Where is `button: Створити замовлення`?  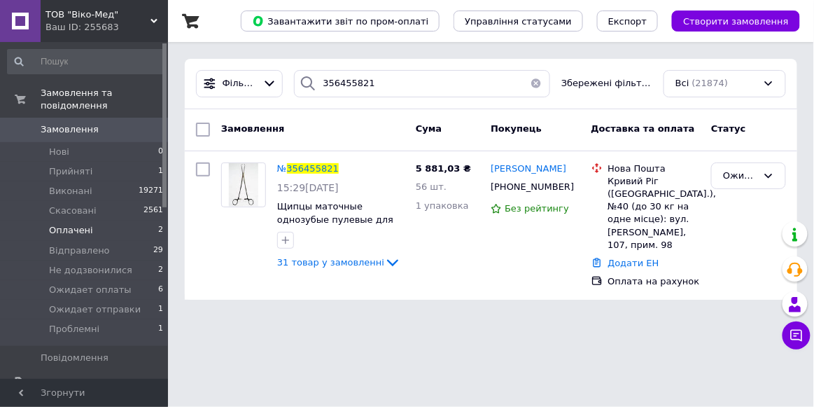
button: Створити замовлення is located at coordinates (736, 21).